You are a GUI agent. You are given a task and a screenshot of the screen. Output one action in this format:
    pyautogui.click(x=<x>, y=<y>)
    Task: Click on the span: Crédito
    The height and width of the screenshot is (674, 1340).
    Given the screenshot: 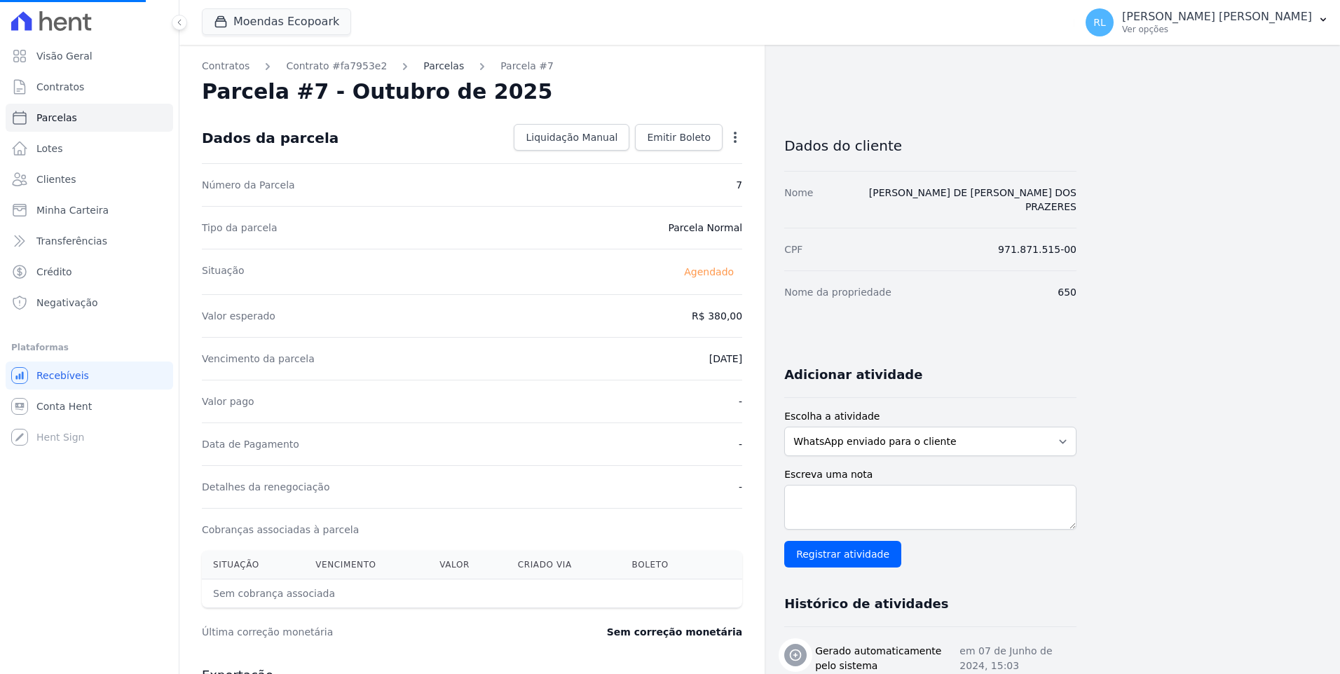 What is the action you would take?
    pyautogui.click(x=54, y=272)
    